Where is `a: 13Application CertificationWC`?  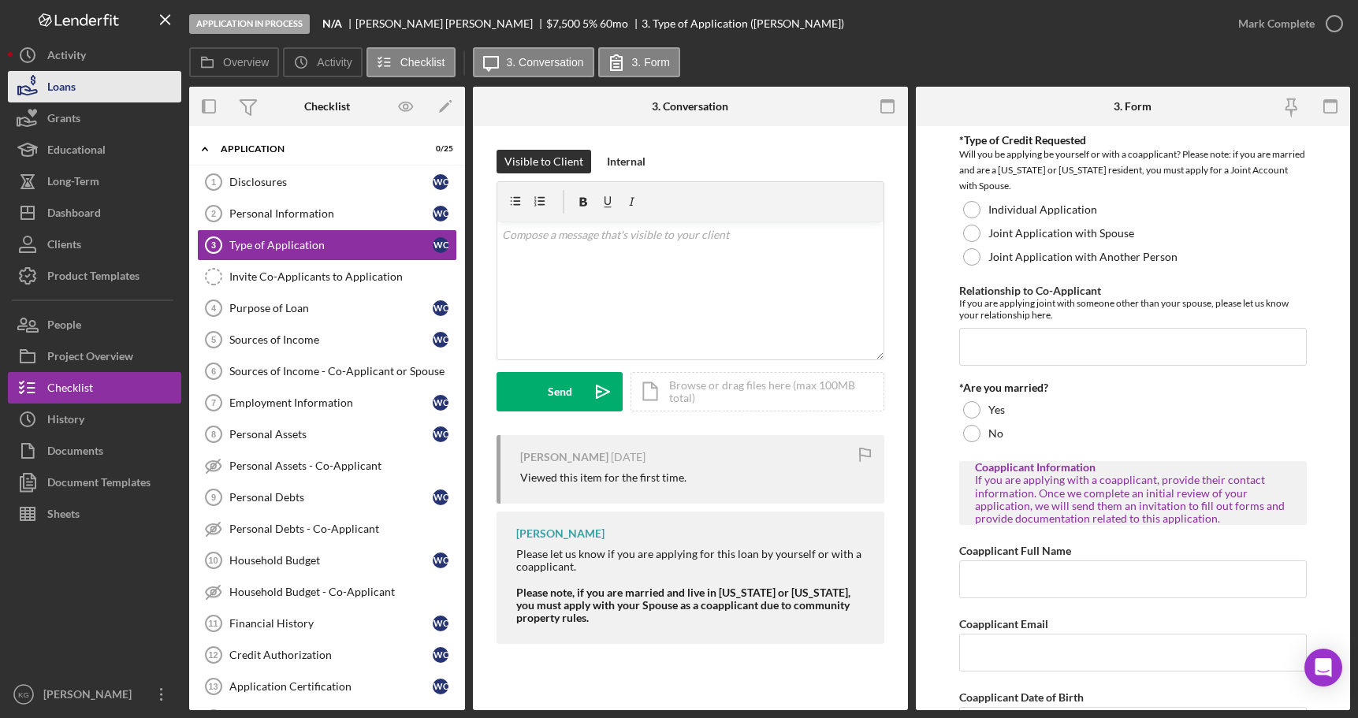 a: 13Application CertificationWC is located at coordinates (327, 686).